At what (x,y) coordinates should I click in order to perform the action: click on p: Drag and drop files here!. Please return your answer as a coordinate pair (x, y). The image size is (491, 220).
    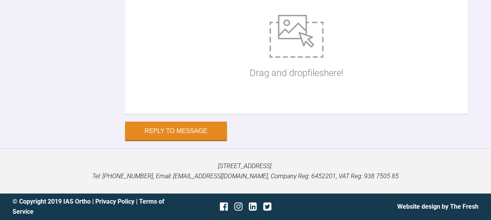
    Looking at the image, I should click on (296, 73).